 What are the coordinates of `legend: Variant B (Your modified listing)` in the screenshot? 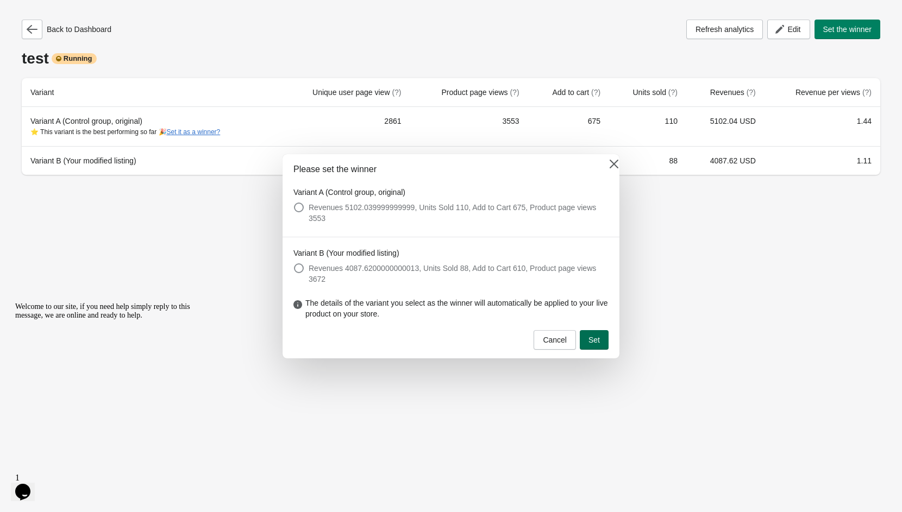 It's located at (346, 253).